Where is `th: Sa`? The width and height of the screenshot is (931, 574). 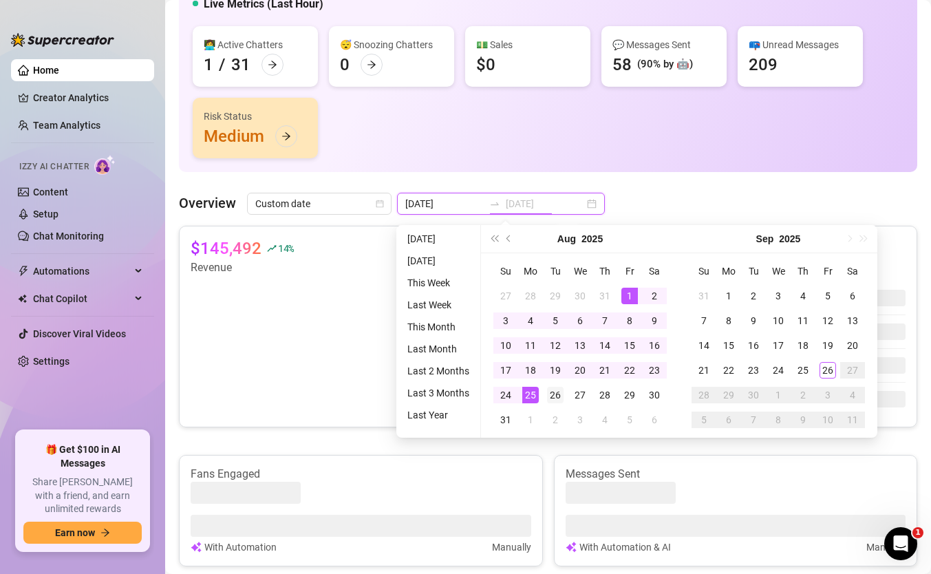
th: Sa is located at coordinates (852, 271).